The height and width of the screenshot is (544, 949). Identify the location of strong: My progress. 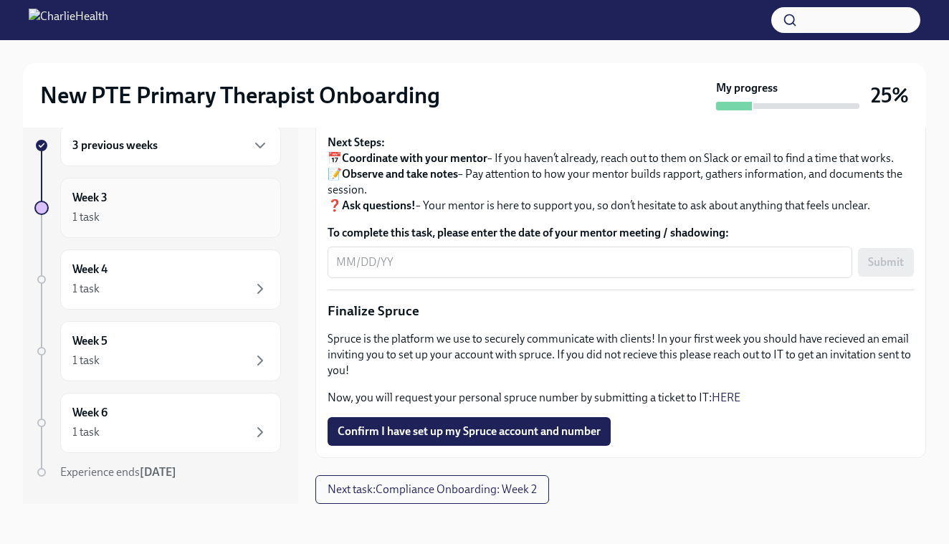
(747, 88).